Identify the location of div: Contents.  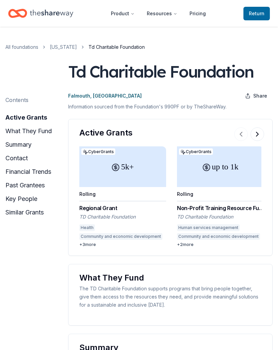
(17, 100).